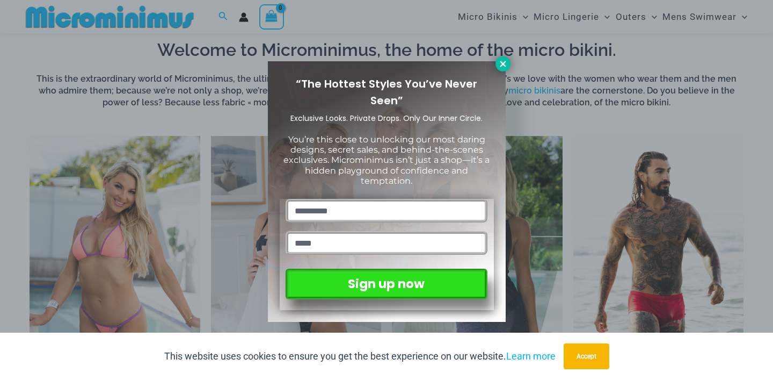  Describe the element at coordinates (531, 355) in the screenshot. I see `a: Learn more` at that location.